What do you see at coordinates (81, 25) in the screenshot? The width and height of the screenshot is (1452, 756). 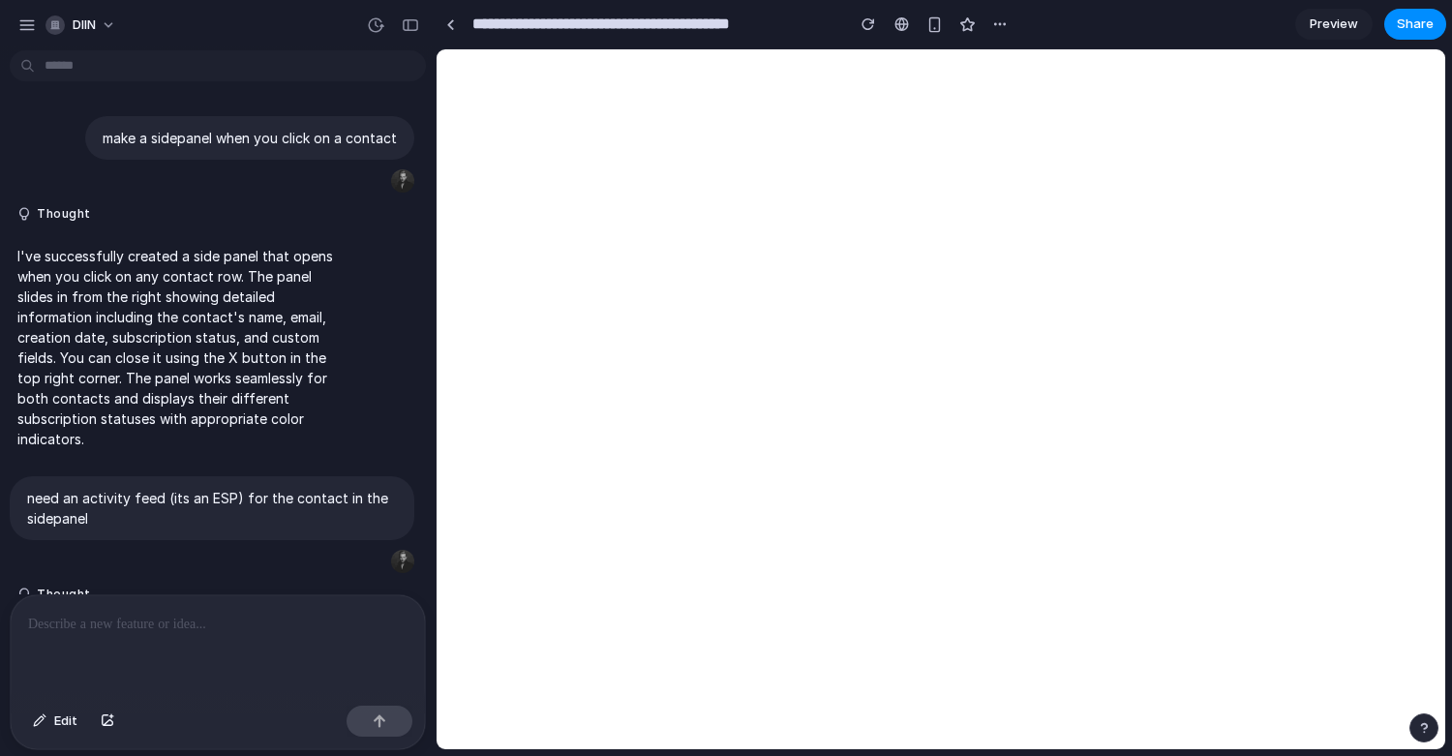 I see `button: DIIN` at bounding box center [81, 25].